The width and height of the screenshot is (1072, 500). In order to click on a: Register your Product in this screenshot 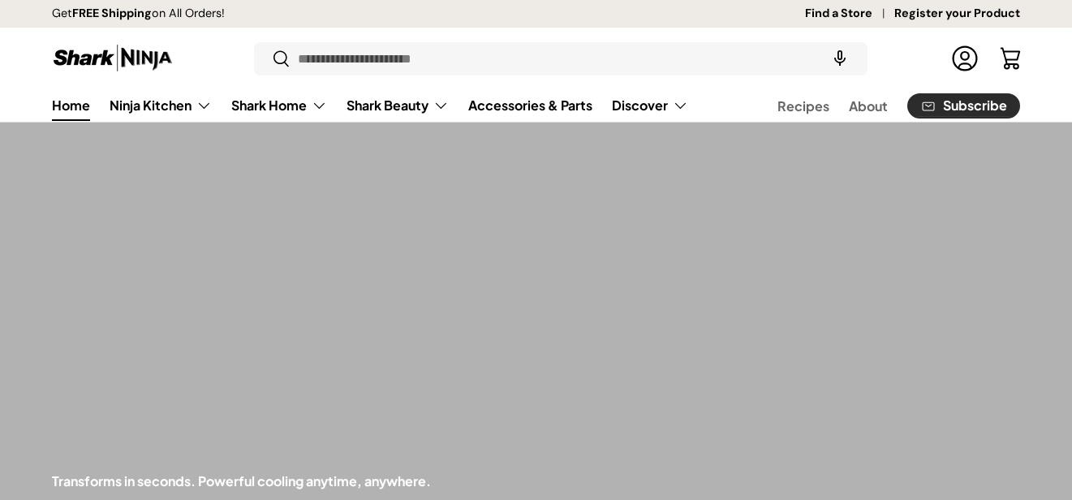, I will do `click(957, 14)`.